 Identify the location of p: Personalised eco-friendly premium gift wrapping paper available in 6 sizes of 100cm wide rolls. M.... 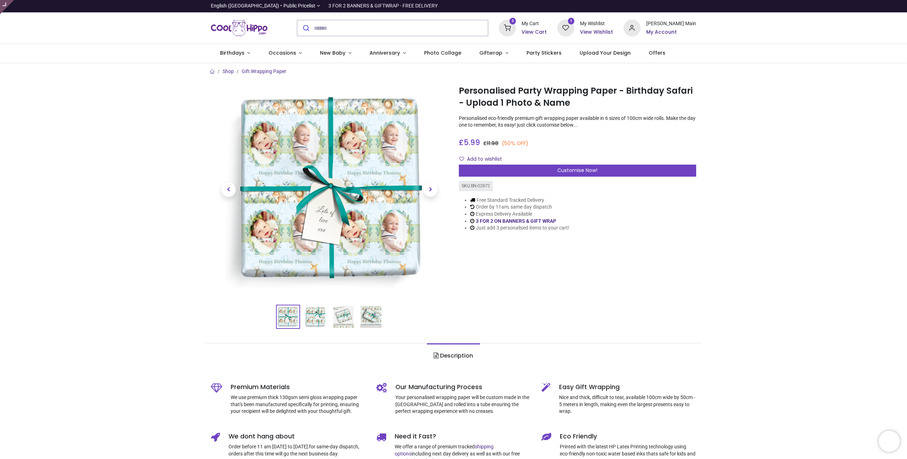
(578, 122).